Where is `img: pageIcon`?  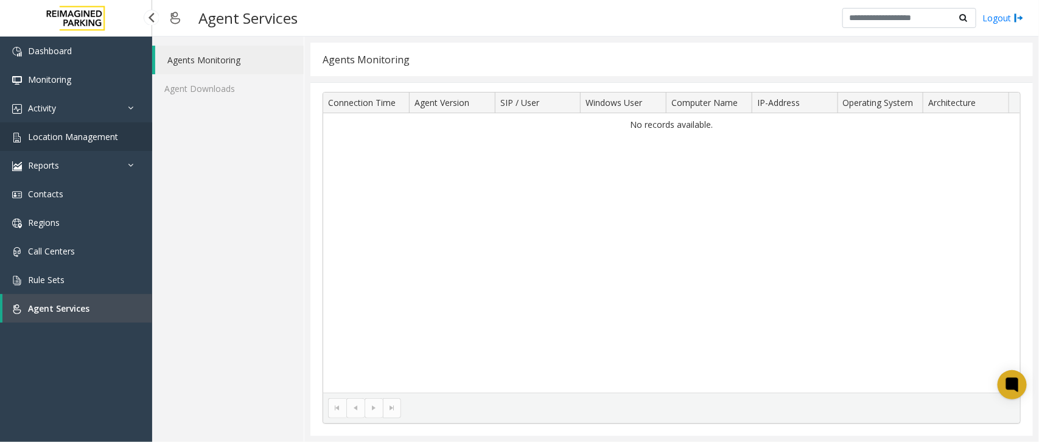
img: pageIcon is located at coordinates (175, 18).